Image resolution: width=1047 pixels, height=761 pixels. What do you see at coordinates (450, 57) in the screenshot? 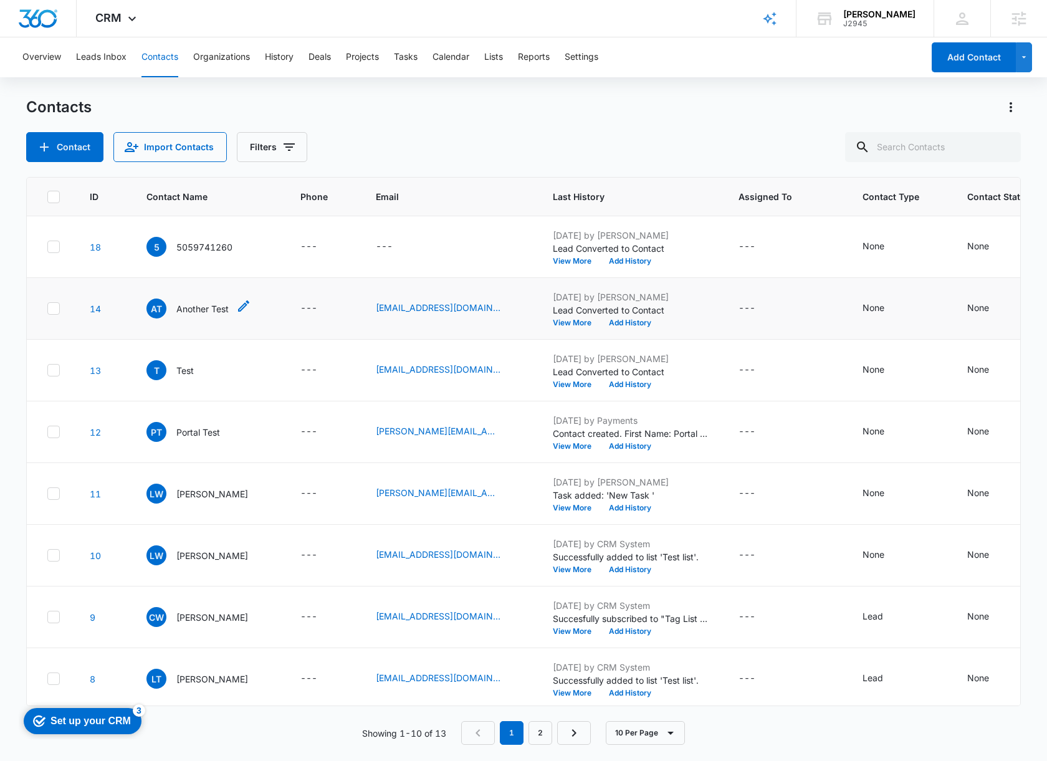
I see `button: Calendar` at bounding box center [450, 57].